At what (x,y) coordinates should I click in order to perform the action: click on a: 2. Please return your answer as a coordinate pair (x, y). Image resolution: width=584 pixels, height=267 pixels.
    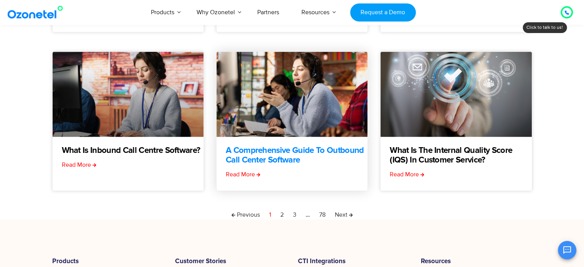
    Looking at the image, I should click on (282, 215).